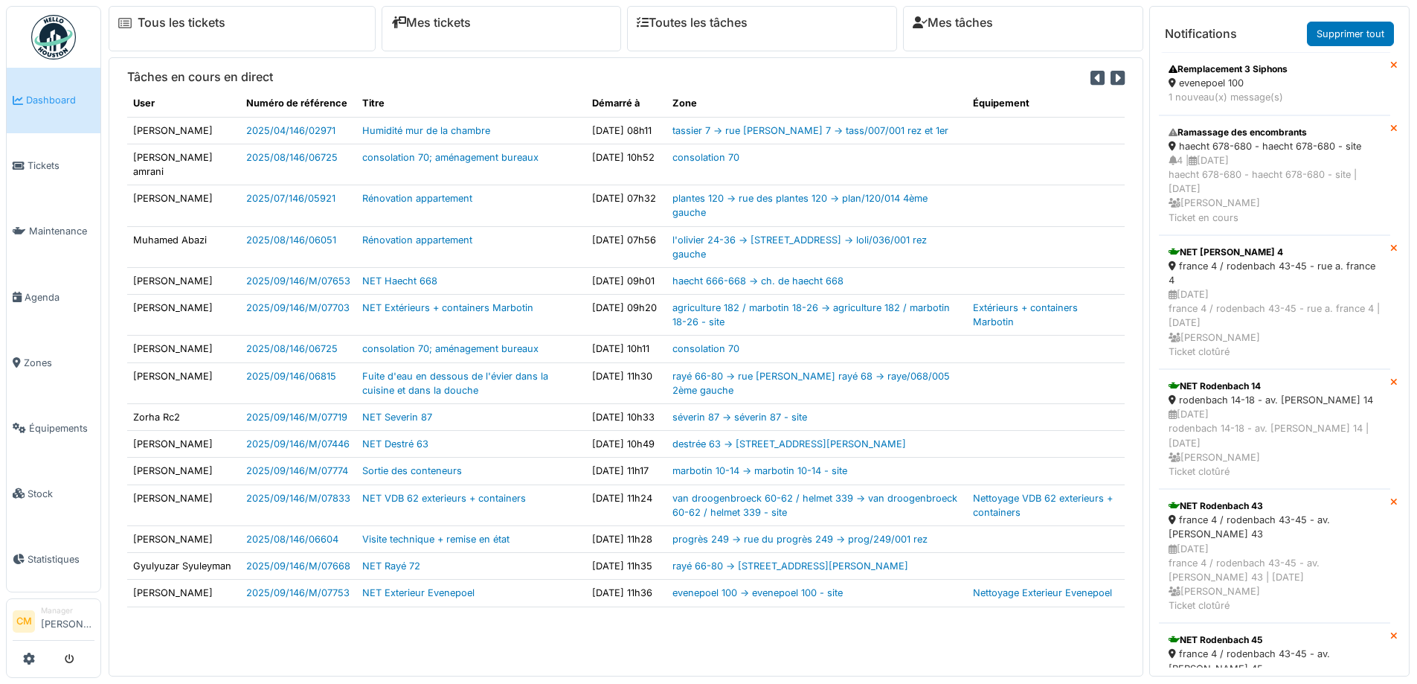  Describe the element at coordinates (298, 443) in the screenshot. I see `a: 2025/09/146/M/07446` at that location.